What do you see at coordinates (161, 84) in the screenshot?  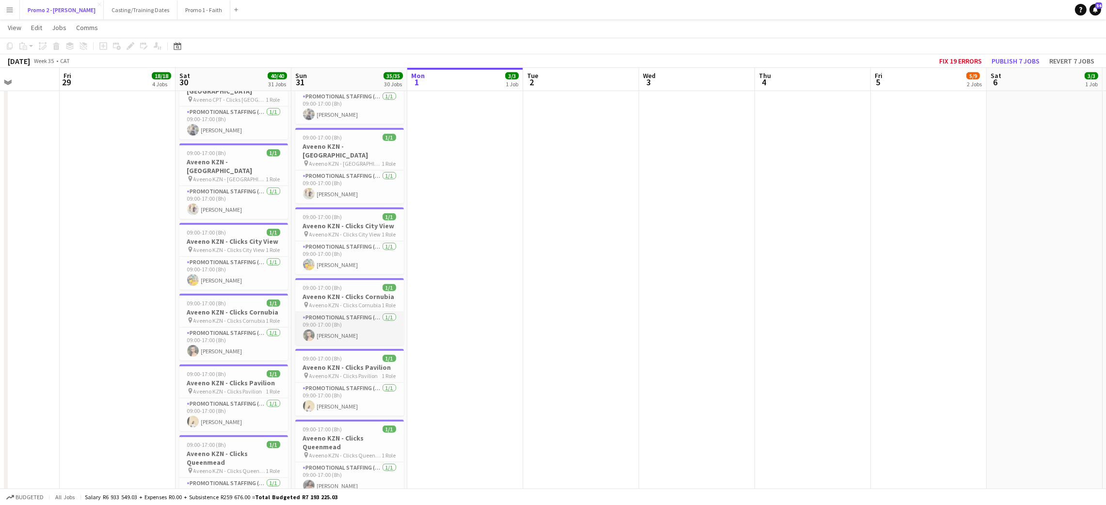 I see `div: 4 Jobs` at bounding box center [161, 84].